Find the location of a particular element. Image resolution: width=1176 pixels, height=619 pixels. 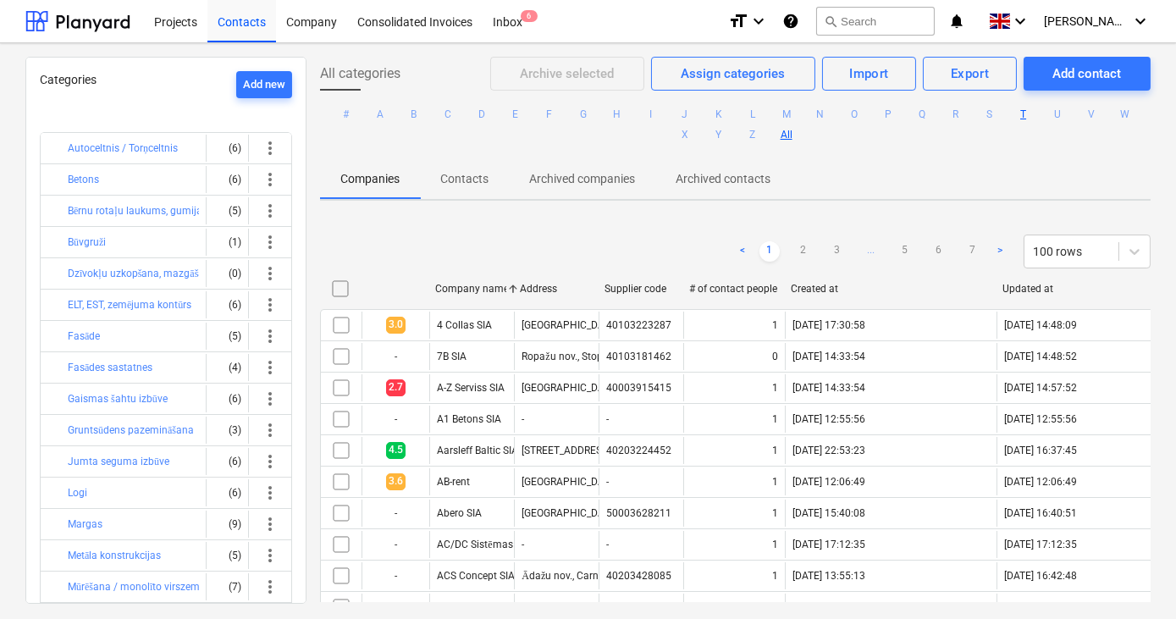

button: Add contact is located at coordinates (1087, 74).